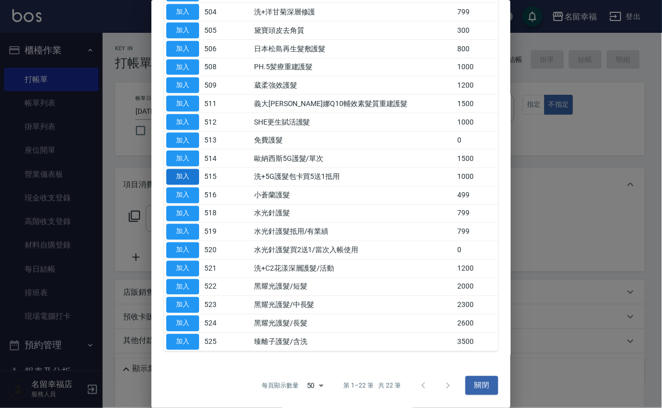  Describe the element at coordinates (477, 49) in the screenshot. I see `td: 800` at that location.